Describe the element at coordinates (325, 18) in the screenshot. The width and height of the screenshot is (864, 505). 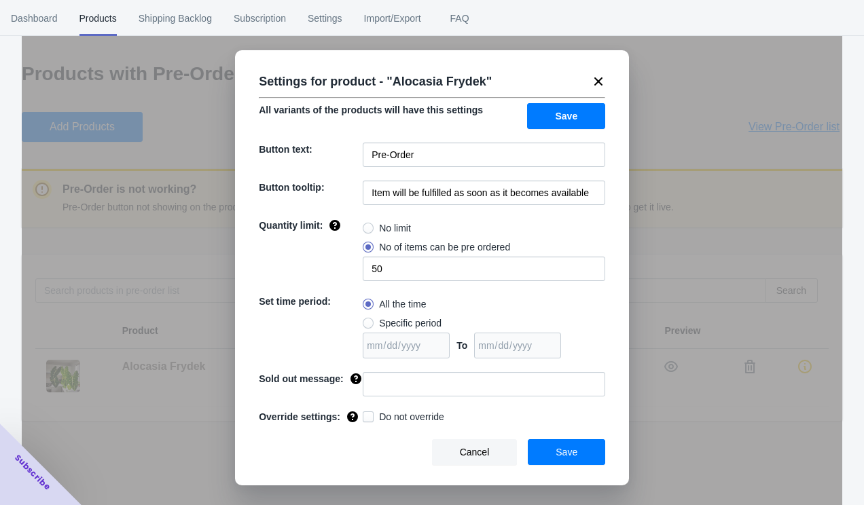
I see `span: Settings` at that location.